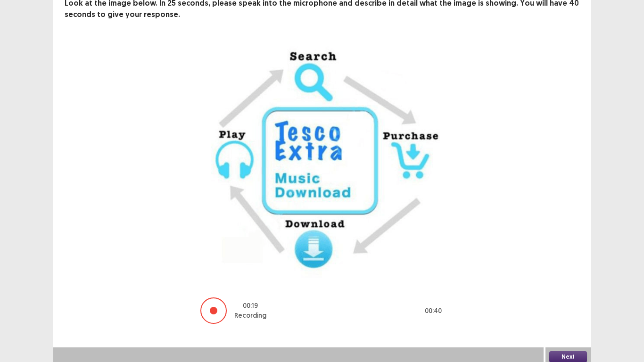 The width and height of the screenshot is (644, 362). What do you see at coordinates (433, 311) in the screenshot?
I see `p: 00 : 40` at bounding box center [433, 311].